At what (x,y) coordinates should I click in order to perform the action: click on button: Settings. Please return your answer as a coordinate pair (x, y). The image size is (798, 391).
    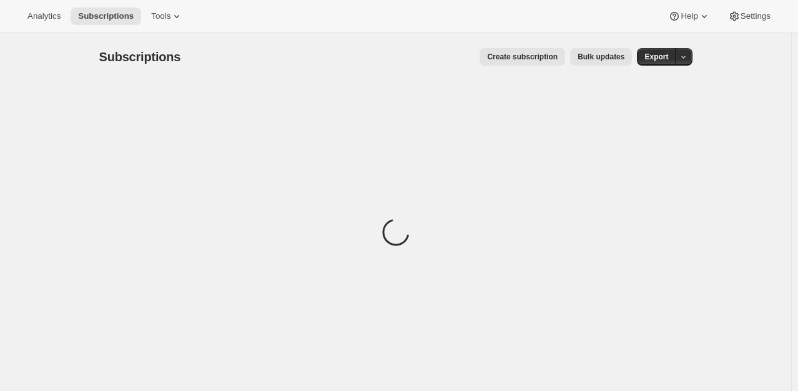
    Looking at the image, I should click on (749, 16).